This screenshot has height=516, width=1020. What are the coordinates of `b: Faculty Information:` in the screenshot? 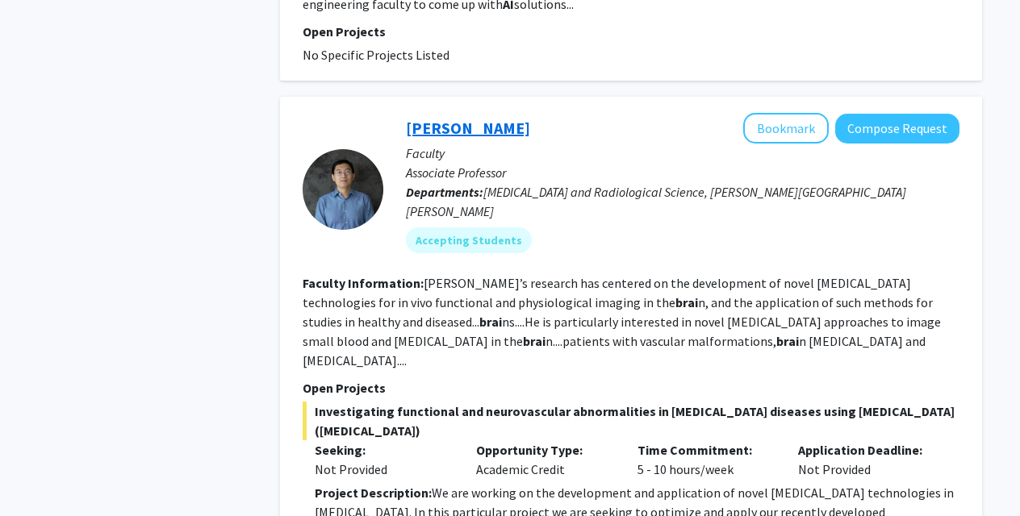 It's located at (363, 283).